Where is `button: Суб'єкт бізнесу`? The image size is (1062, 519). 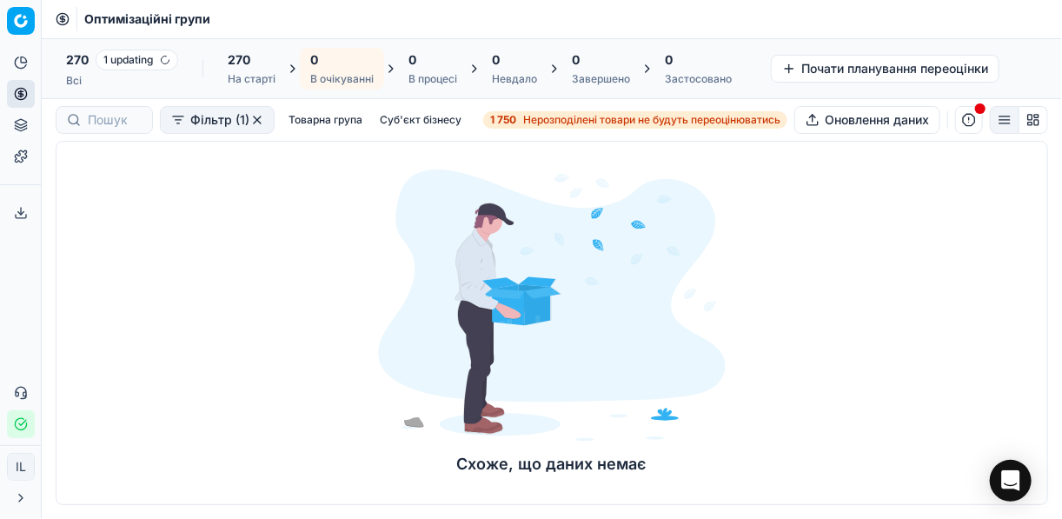
button: Суб'єкт бізнесу is located at coordinates (421, 120).